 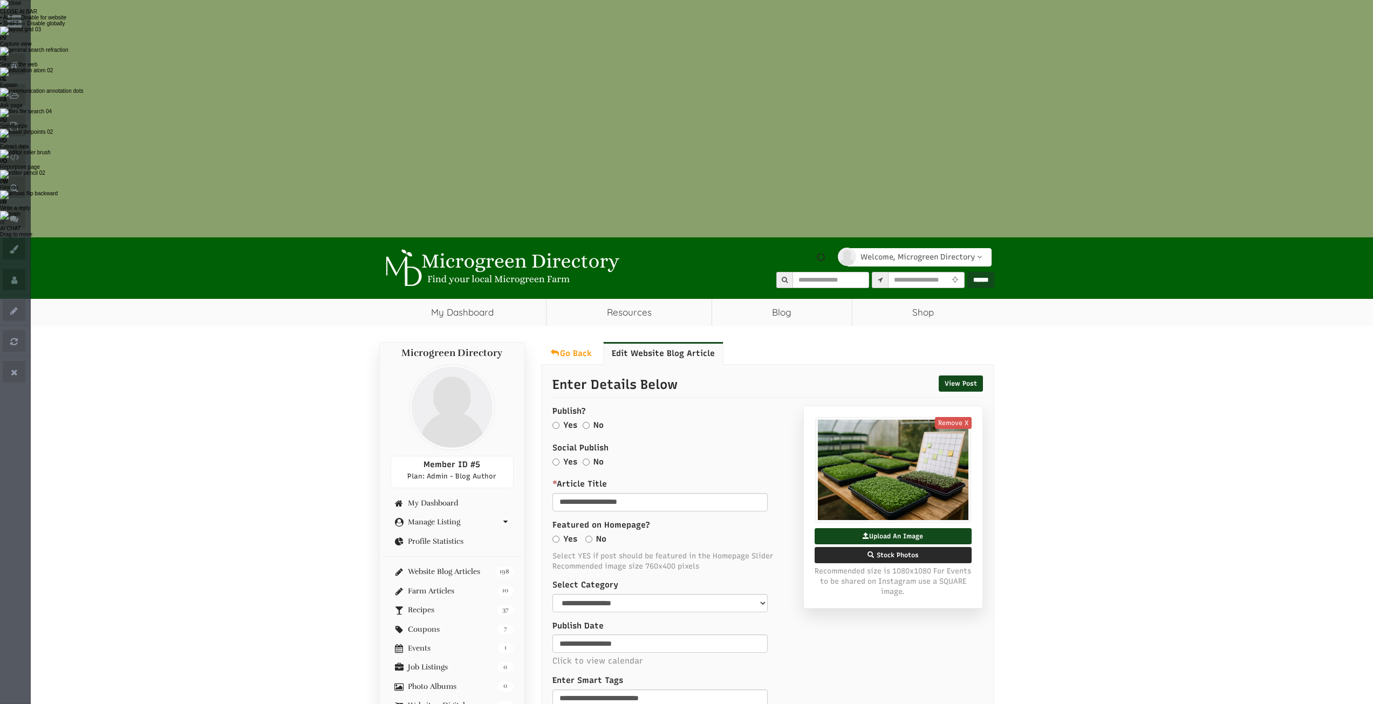 I want to click on a: Welcome, Microgreen Directory, so click(x=919, y=257).